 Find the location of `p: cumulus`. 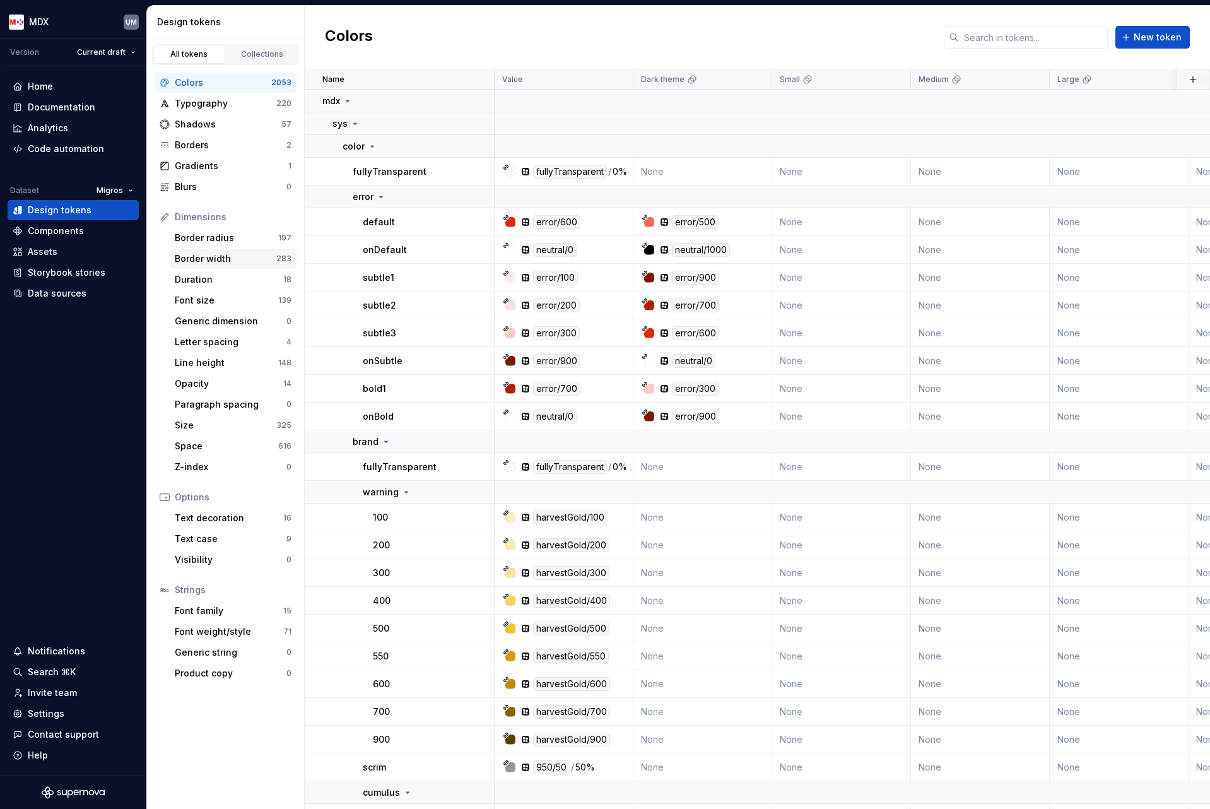

p: cumulus is located at coordinates (381, 792).